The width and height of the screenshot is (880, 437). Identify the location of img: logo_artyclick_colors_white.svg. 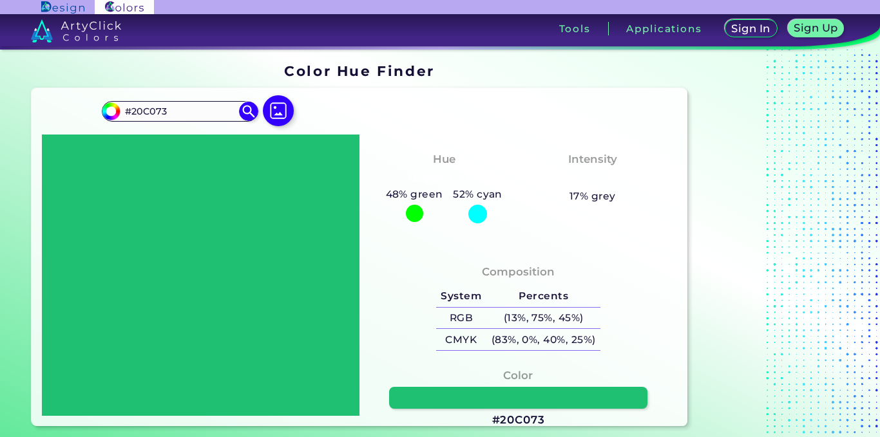
(76, 31).